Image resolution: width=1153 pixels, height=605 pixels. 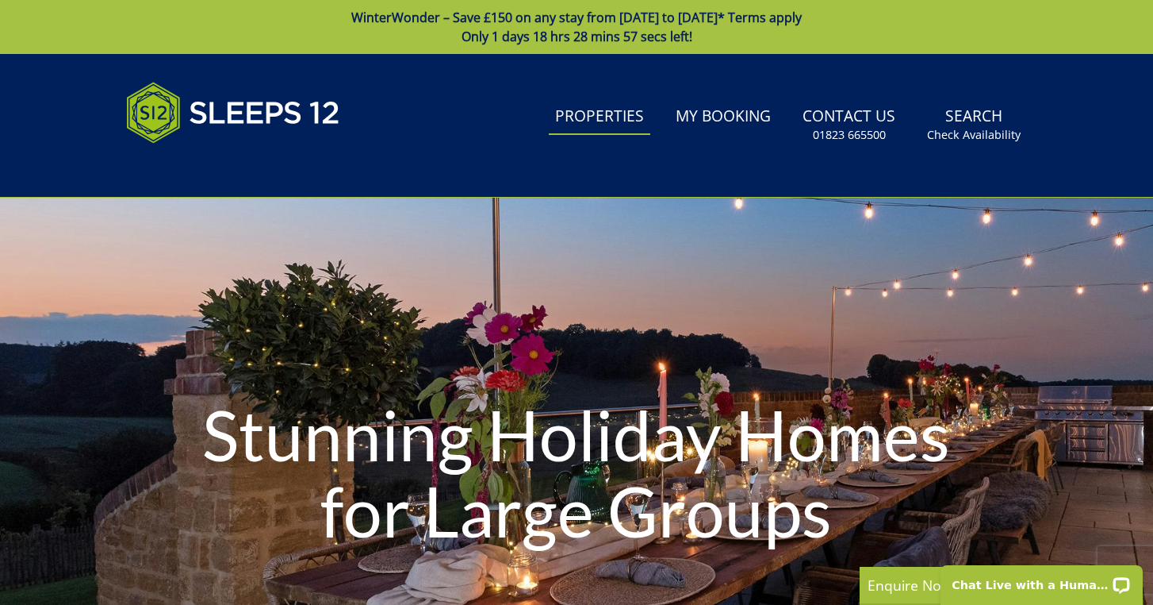 I want to click on a: SearchCheck Availability, so click(x=974, y=125).